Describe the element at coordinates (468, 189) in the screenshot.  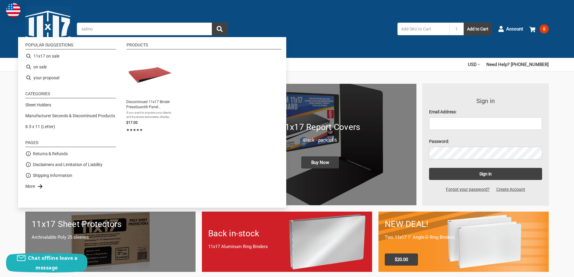
I see `a: Forgot your password?` at that location.